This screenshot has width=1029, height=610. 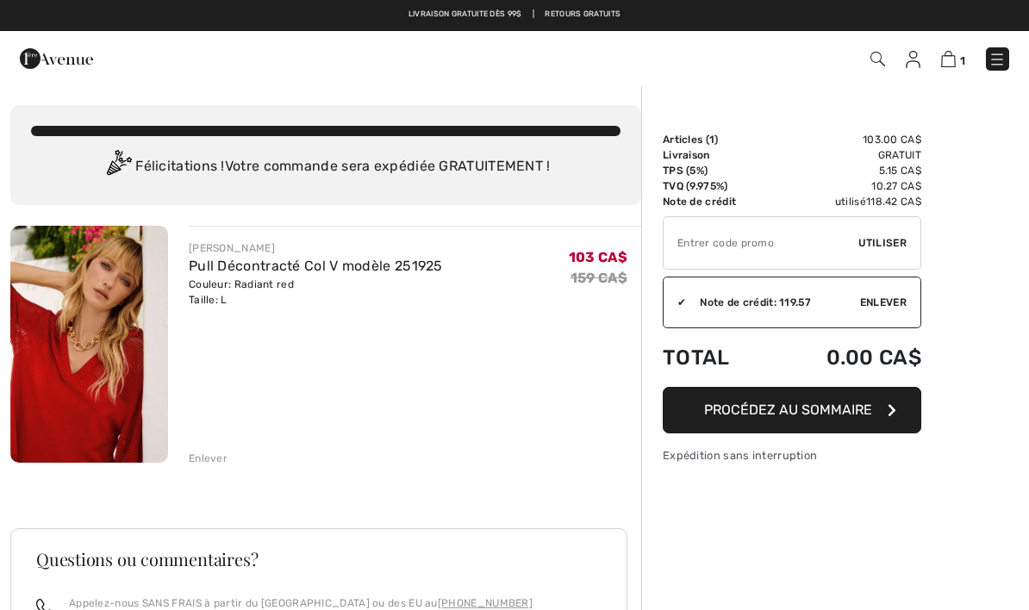 I want to click on img: Recherche, so click(x=877, y=59).